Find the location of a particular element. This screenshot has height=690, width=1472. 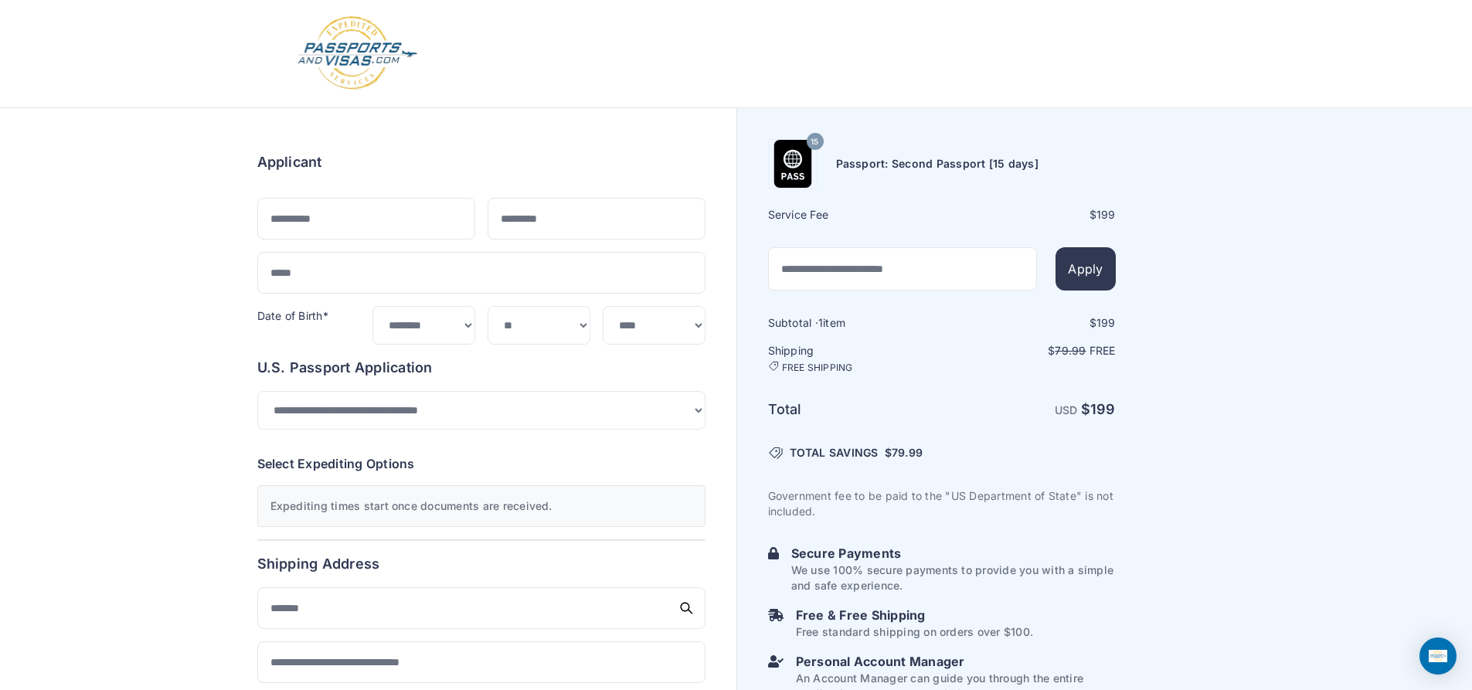

h6: Service Fee is located at coordinates (854, 215).